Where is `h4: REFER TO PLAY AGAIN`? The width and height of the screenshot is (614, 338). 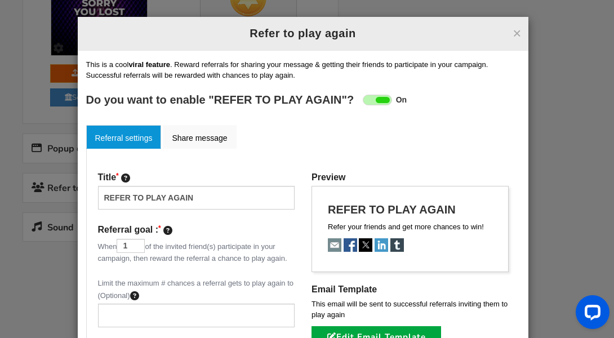 h4: REFER TO PLAY AGAIN is located at coordinates (410, 210).